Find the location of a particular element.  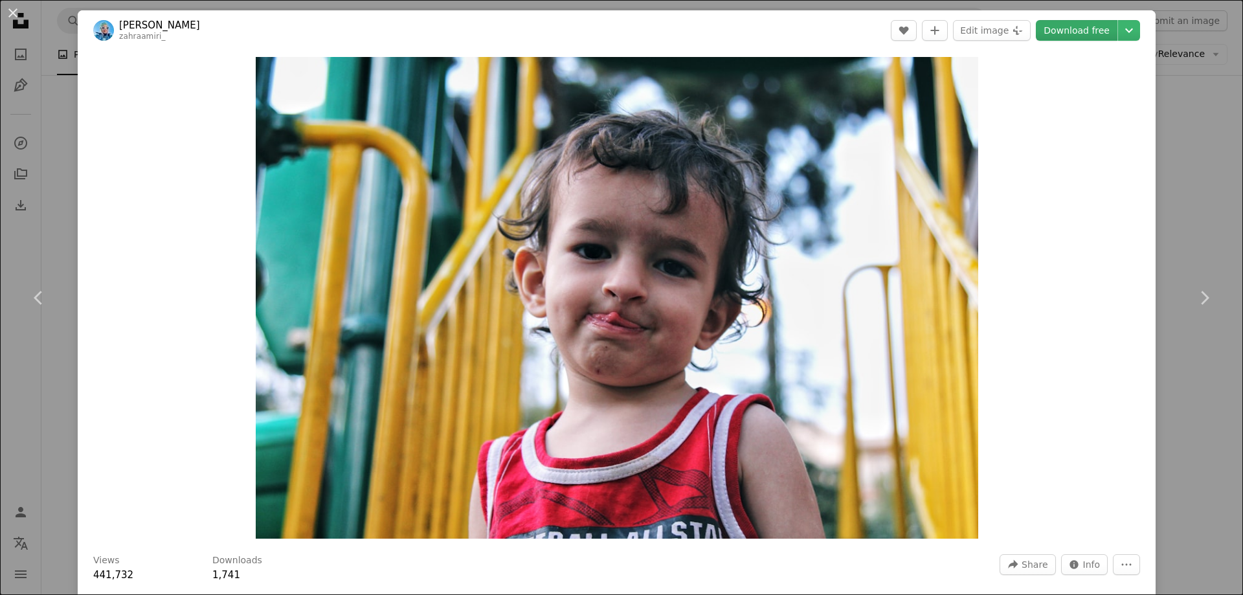

button: Add to Collection is located at coordinates (935, 30).